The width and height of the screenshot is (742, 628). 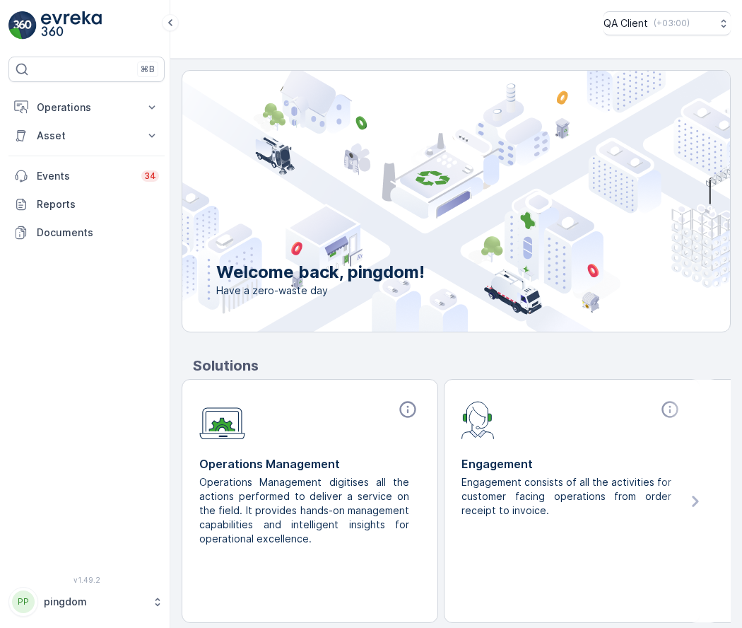 I want to click on p: QA Client, so click(x=625, y=23).